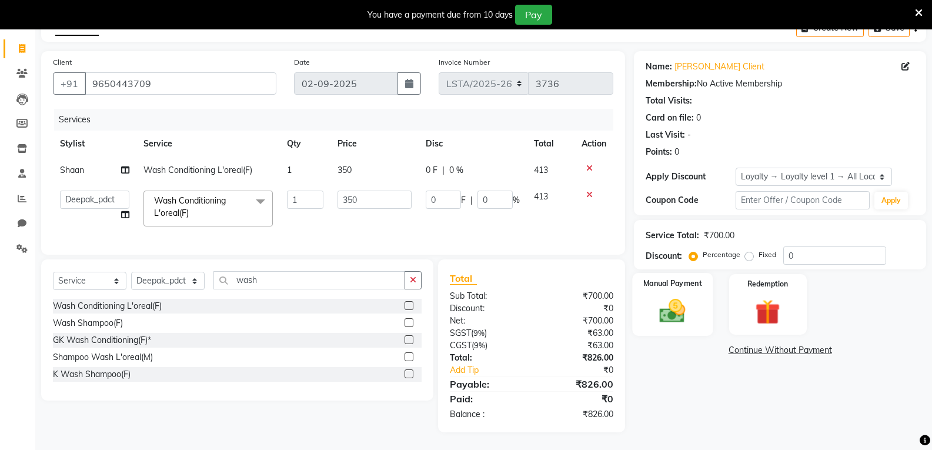 This screenshot has width=932, height=450. I want to click on div: Wash Conditioning L'oreal(F), so click(107, 306).